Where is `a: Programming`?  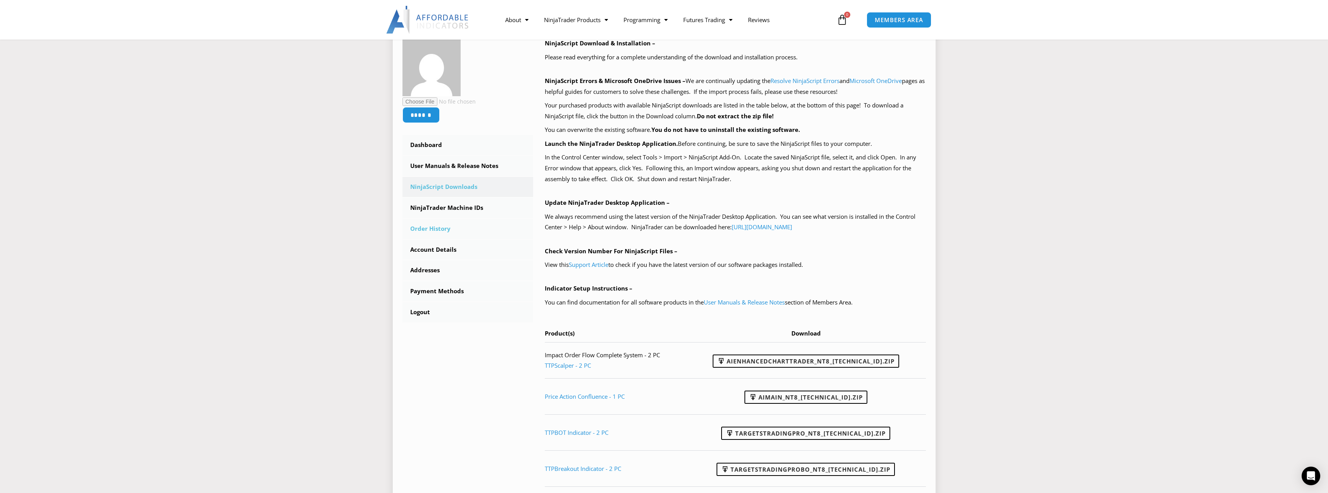 a: Programming is located at coordinates (646, 20).